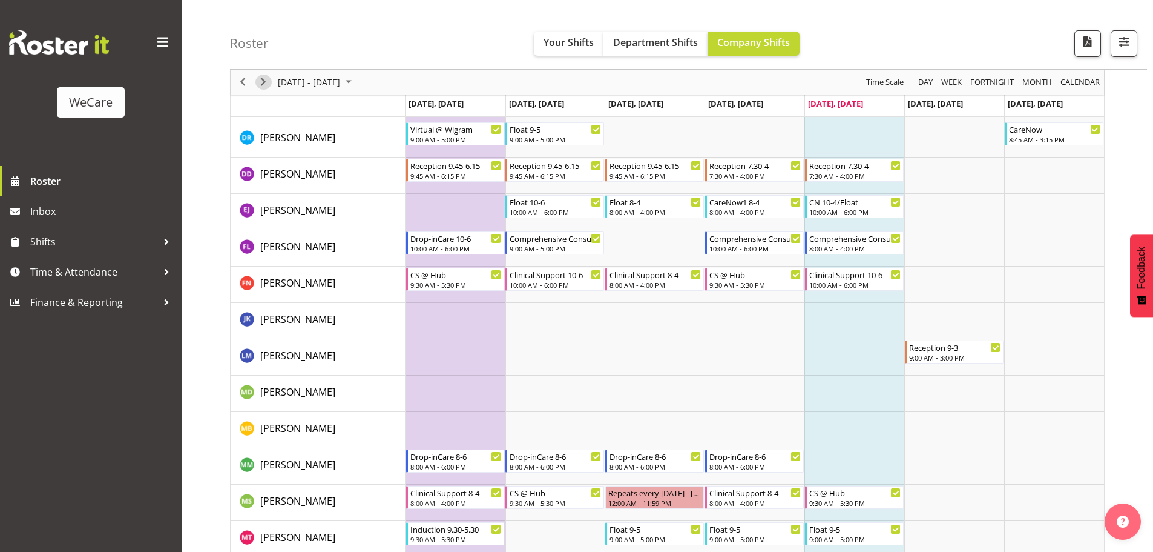 Image resolution: width=1153 pixels, height=552 pixels. Describe the element at coordinates (955, 357) in the screenshot. I see `div: 9:00 AM - 3:00 PM` at that location.